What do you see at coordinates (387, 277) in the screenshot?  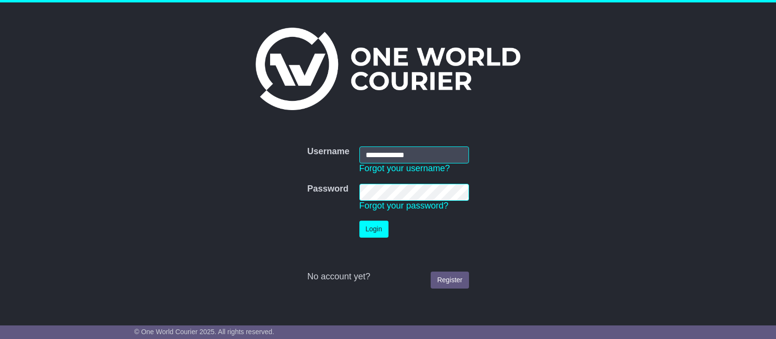 I see `div: No account yet?` at bounding box center [387, 277].